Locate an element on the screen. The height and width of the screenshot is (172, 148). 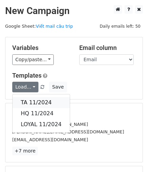
a: Copy/paste... is located at coordinates (33, 59).